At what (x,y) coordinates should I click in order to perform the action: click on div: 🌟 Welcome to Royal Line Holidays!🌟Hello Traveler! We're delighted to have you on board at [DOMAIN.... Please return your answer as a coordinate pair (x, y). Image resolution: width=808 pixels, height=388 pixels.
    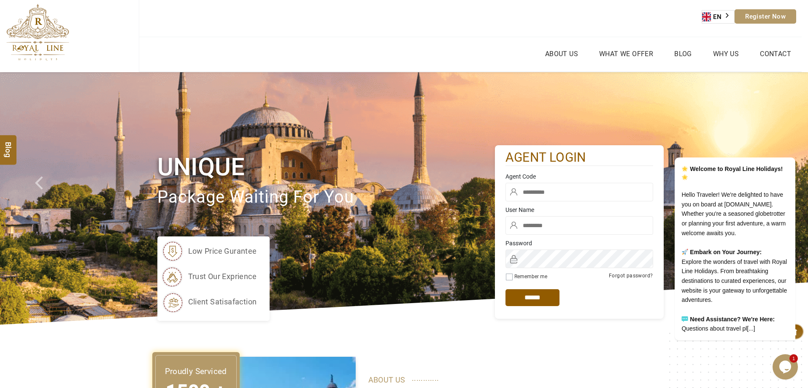
    Looking at the image, I should click on (76, 170).